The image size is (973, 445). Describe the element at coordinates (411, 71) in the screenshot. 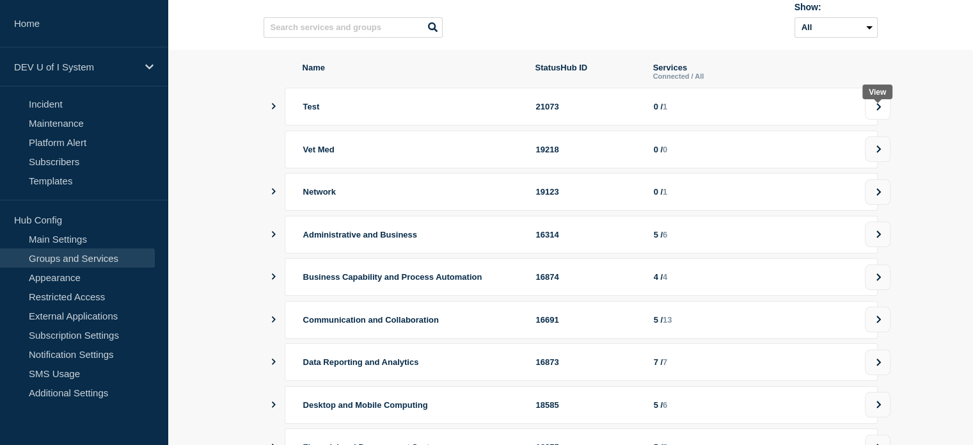

I see `span: Name` at that location.